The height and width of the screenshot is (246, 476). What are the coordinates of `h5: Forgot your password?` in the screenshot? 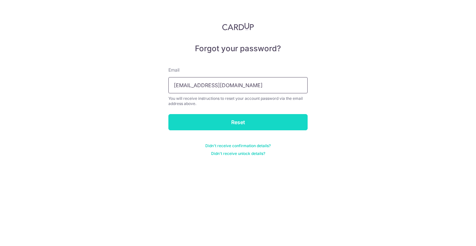 It's located at (238, 49).